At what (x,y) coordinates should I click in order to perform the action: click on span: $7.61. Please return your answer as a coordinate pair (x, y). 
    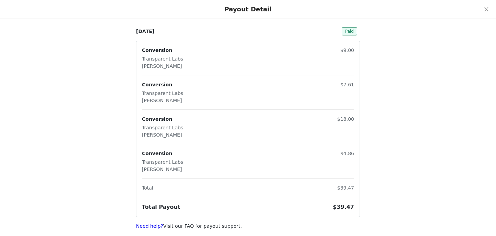
    Looking at the image, I should click on (347, 85).